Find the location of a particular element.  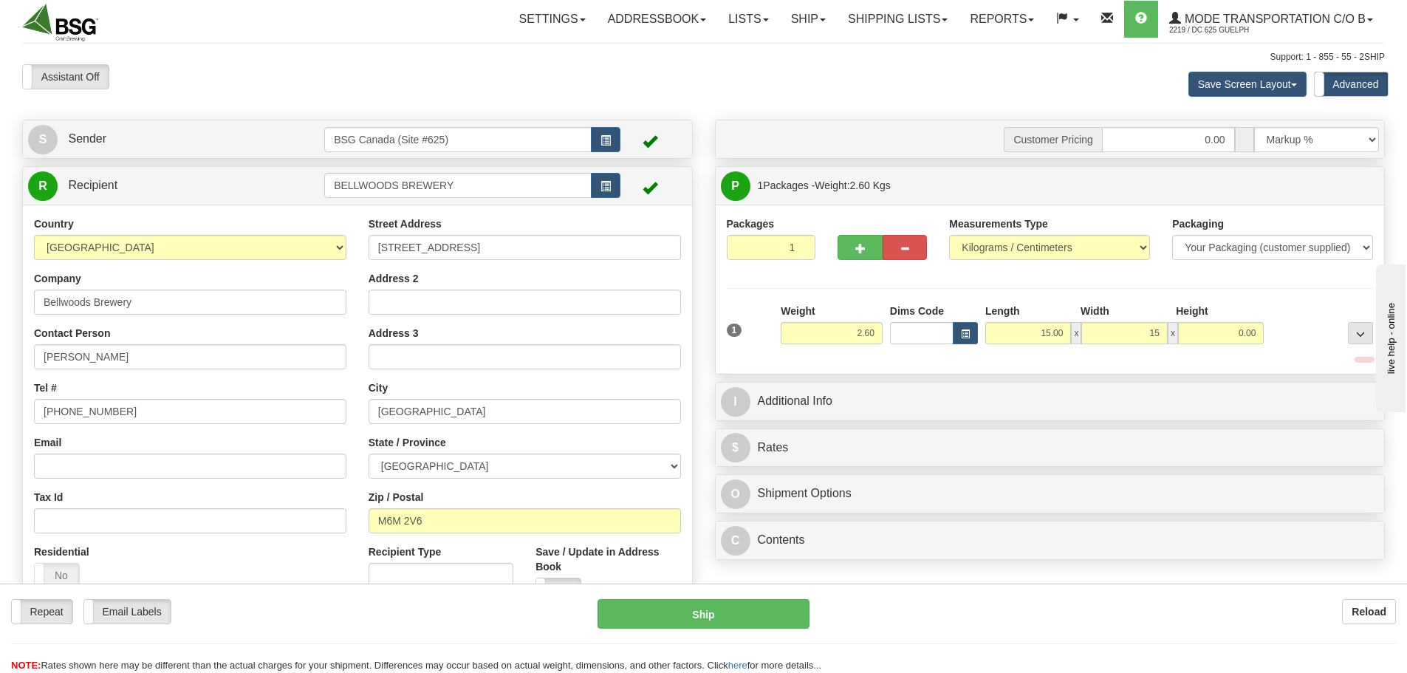

label: Recipient Type is located at coordinates (405, 552).